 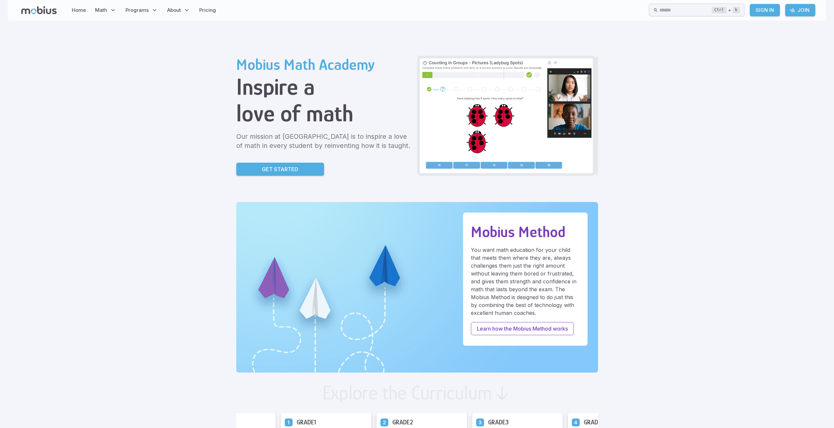 I want to click on kbd: Ctrl, so click(x=719, y=10).